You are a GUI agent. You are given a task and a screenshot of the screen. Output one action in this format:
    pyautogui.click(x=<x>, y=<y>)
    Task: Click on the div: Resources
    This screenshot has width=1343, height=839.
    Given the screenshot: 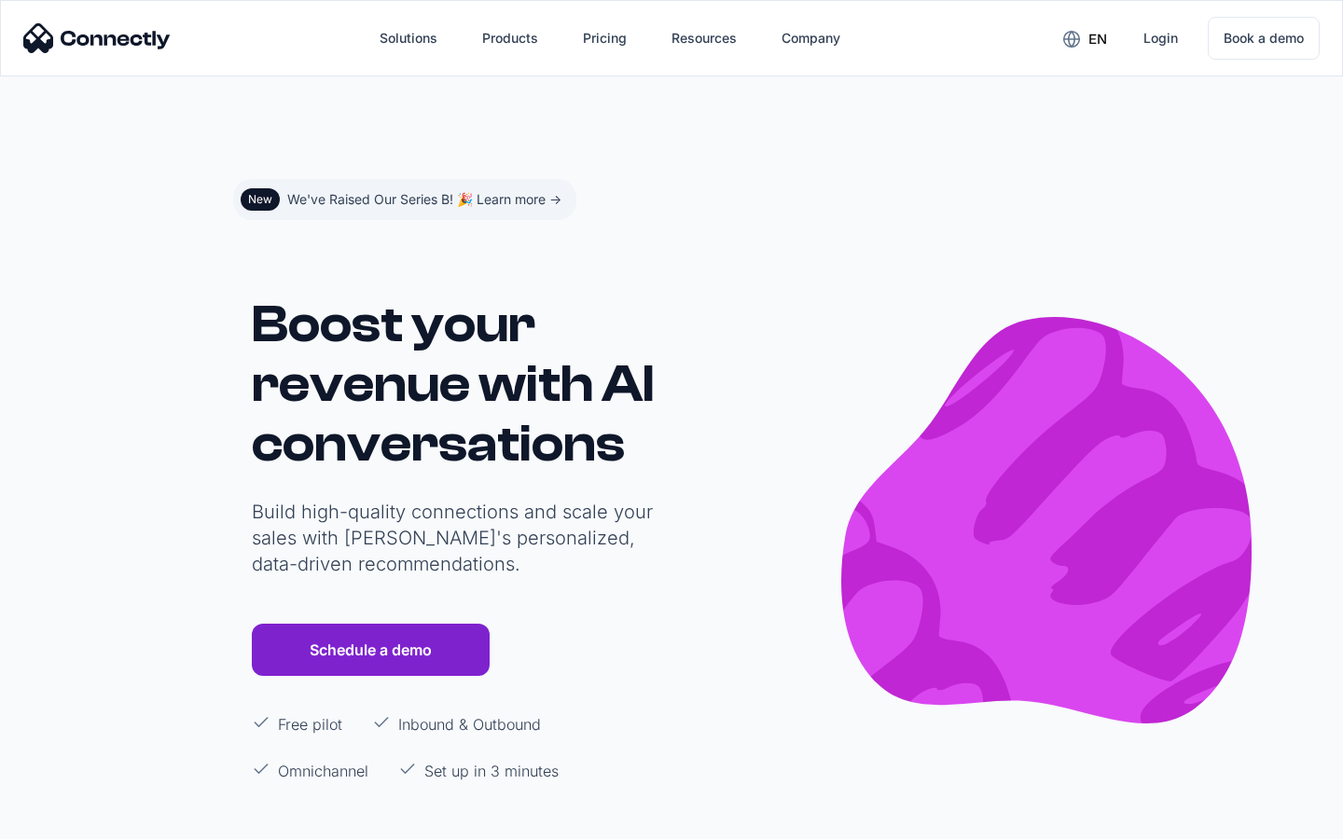 What is the action you would take?
    pyautogui.click(x=704, y=38)
    